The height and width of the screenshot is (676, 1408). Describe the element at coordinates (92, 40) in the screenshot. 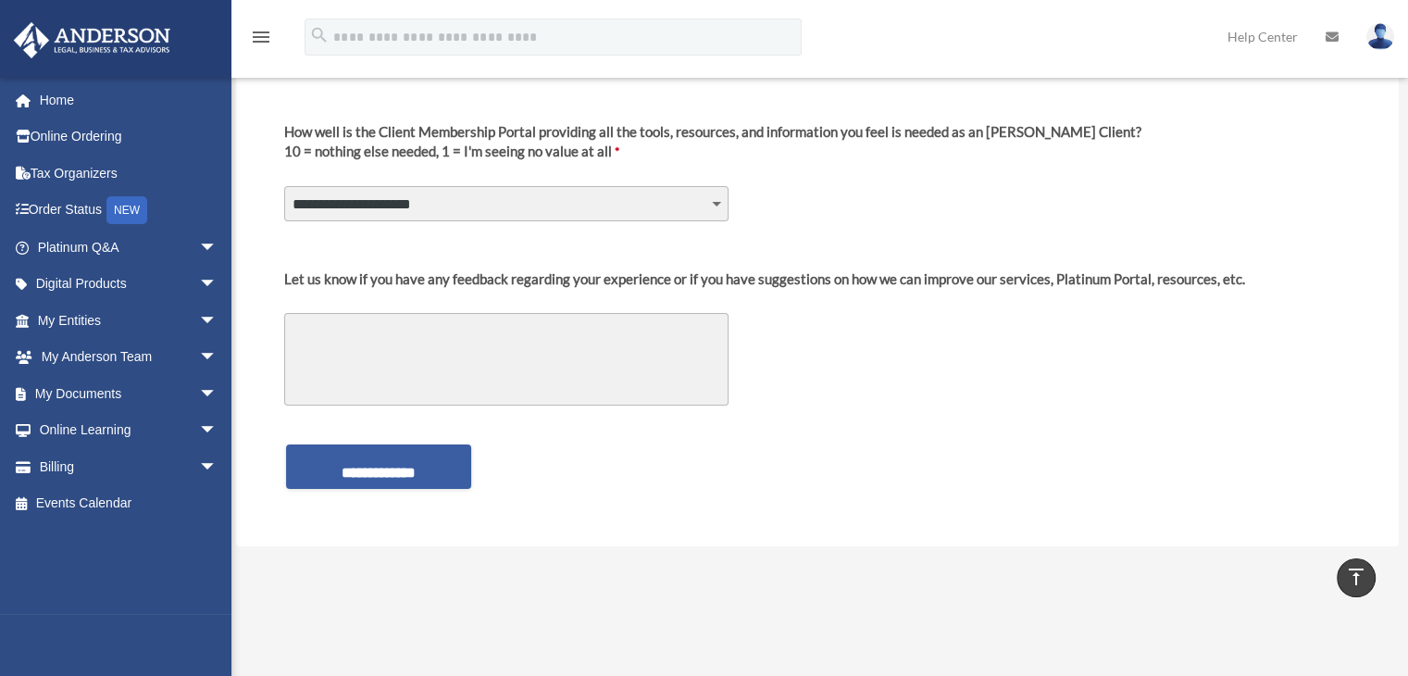

I see `img: Anderson Advisors Platinum Portal` at that location.